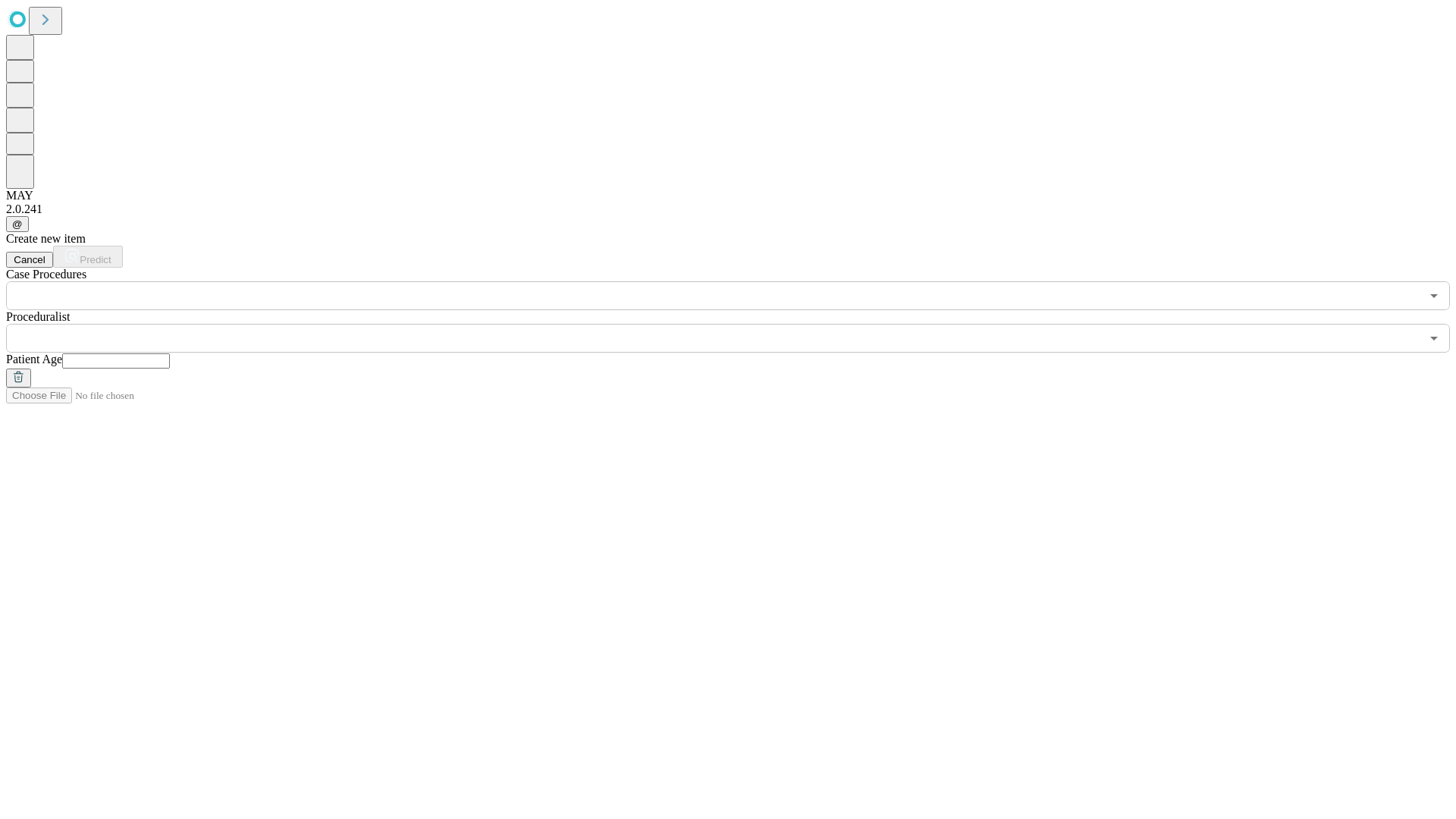 Image resolution: width=1456 pixels, height=819 pixels. What do you see at coordinates (38, 317) in the screenshot?
I see `span: Proceduralist` at bounding box center [38, 317].